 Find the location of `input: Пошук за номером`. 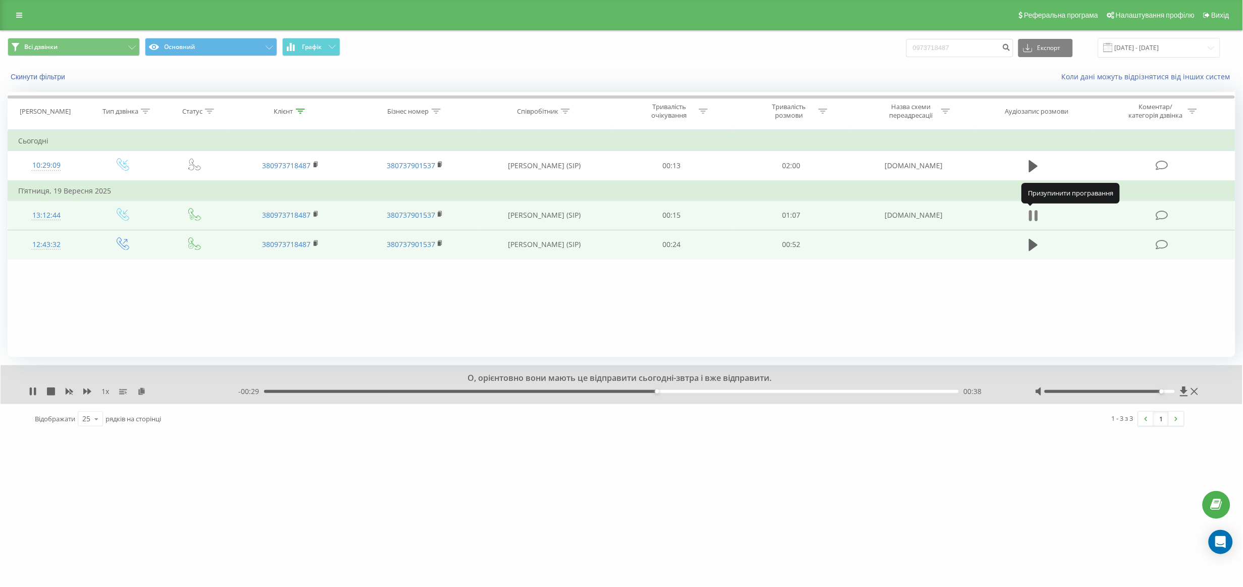

input: Пошук за номером is located at coordinates (960, 48).